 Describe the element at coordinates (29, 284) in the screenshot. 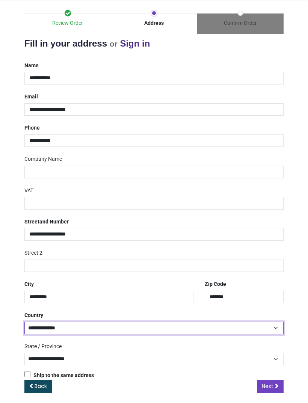

I see `label: City` at that location.